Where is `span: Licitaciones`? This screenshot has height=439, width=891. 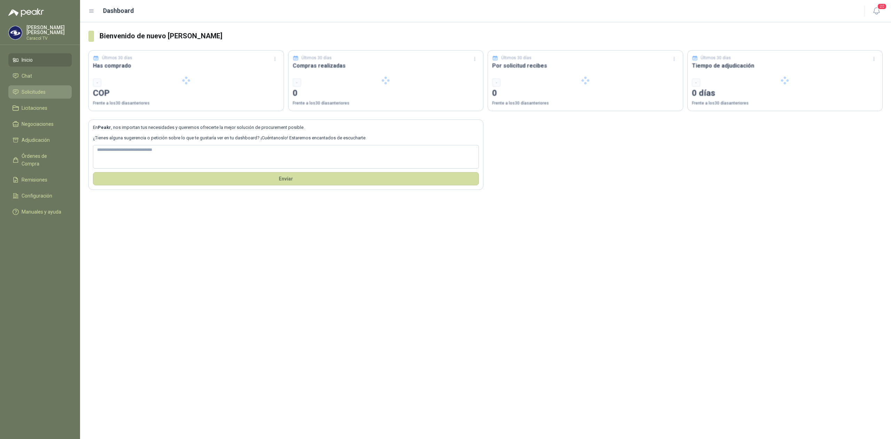
span: Licitaciones is located at coordinates (34, 108).